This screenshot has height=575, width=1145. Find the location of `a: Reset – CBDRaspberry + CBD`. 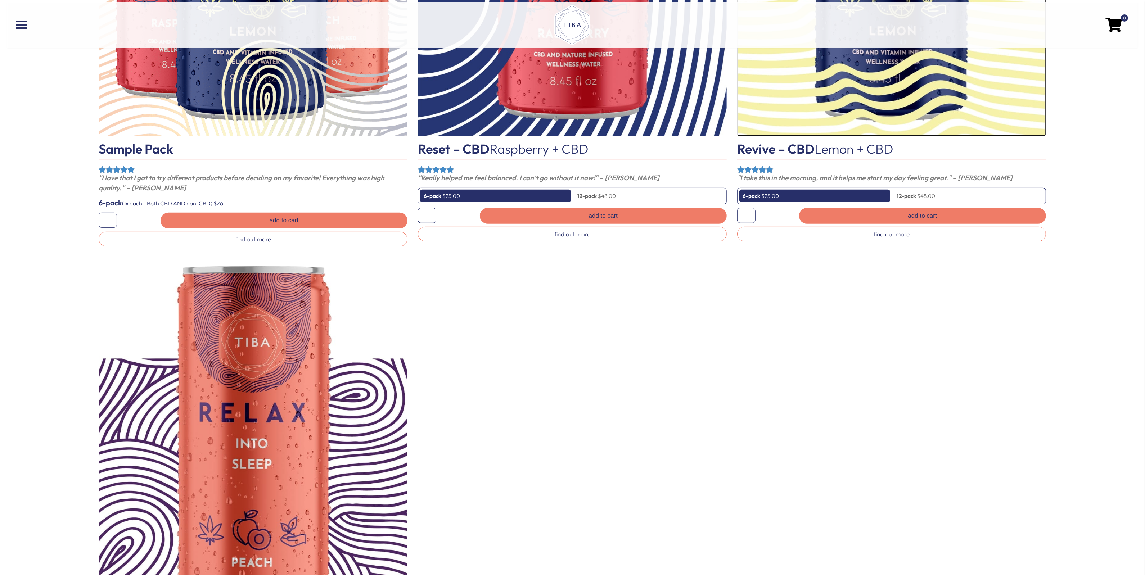

a: Reset – CBDRaspberry + CBD is located at coordinates (503, 149).